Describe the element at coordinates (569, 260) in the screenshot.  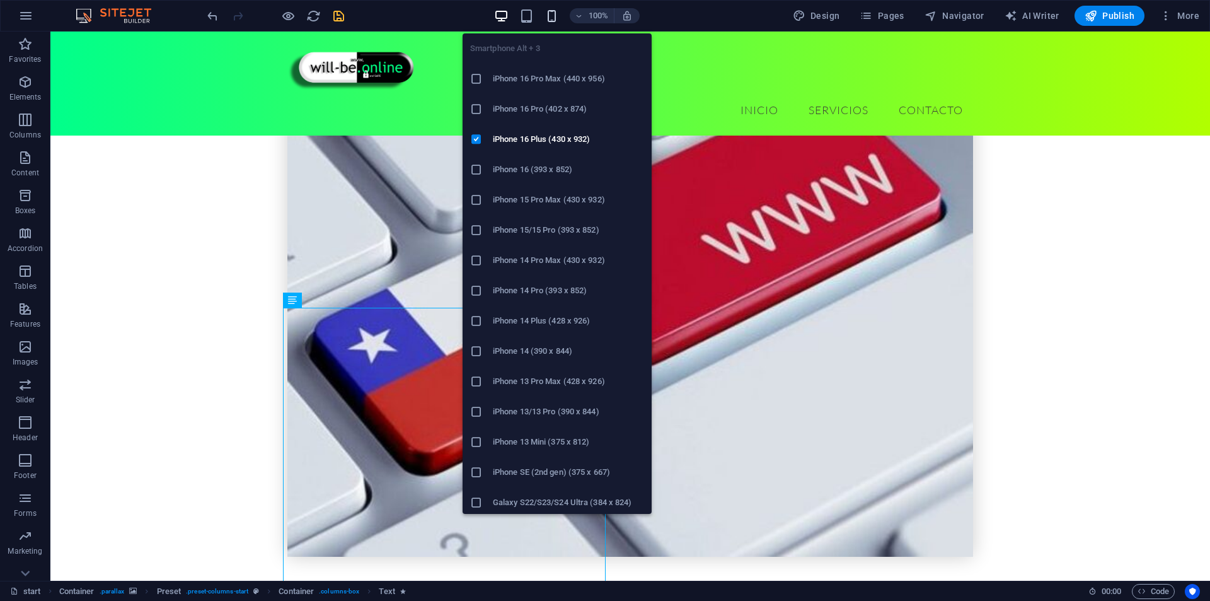
I see `h6: iPhone 14 Pro Max (430 x 932)` at that location.